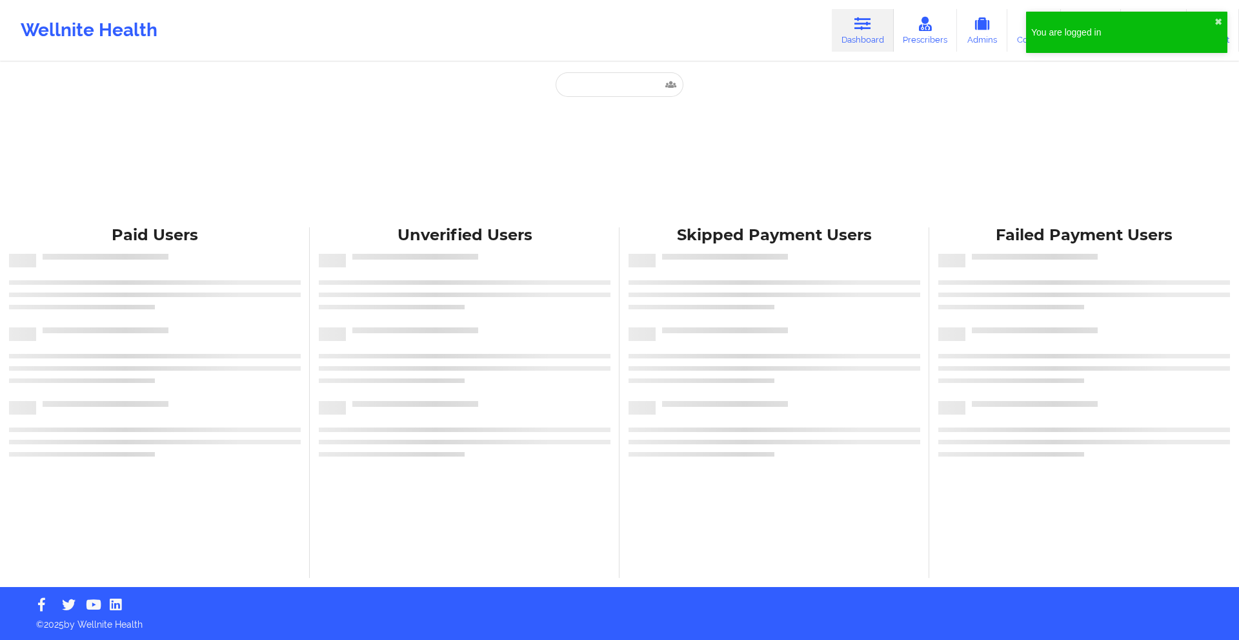 This screenshot has width=1239, height=640. I want to click on div: Skipped Payment Users, so click(775, 235).